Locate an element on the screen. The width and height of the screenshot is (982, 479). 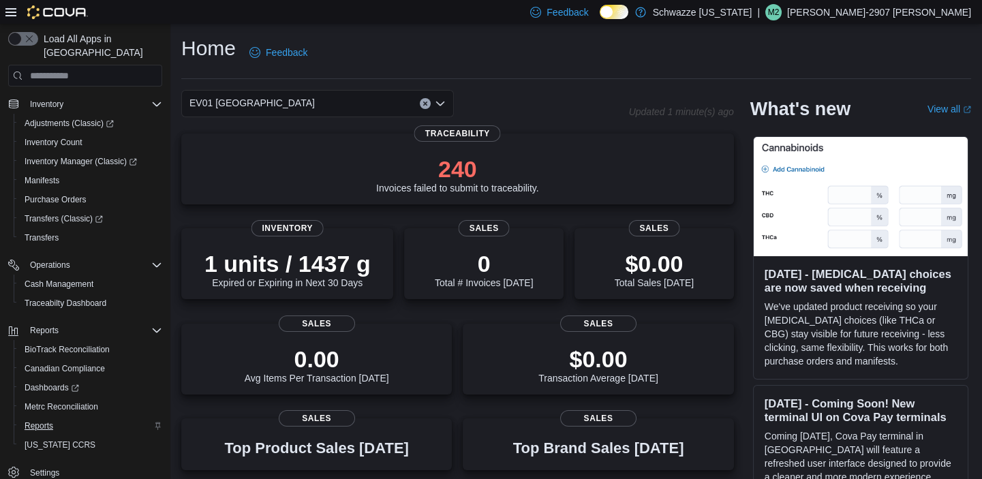
a: Manifests is located at coordinates (42, 181).